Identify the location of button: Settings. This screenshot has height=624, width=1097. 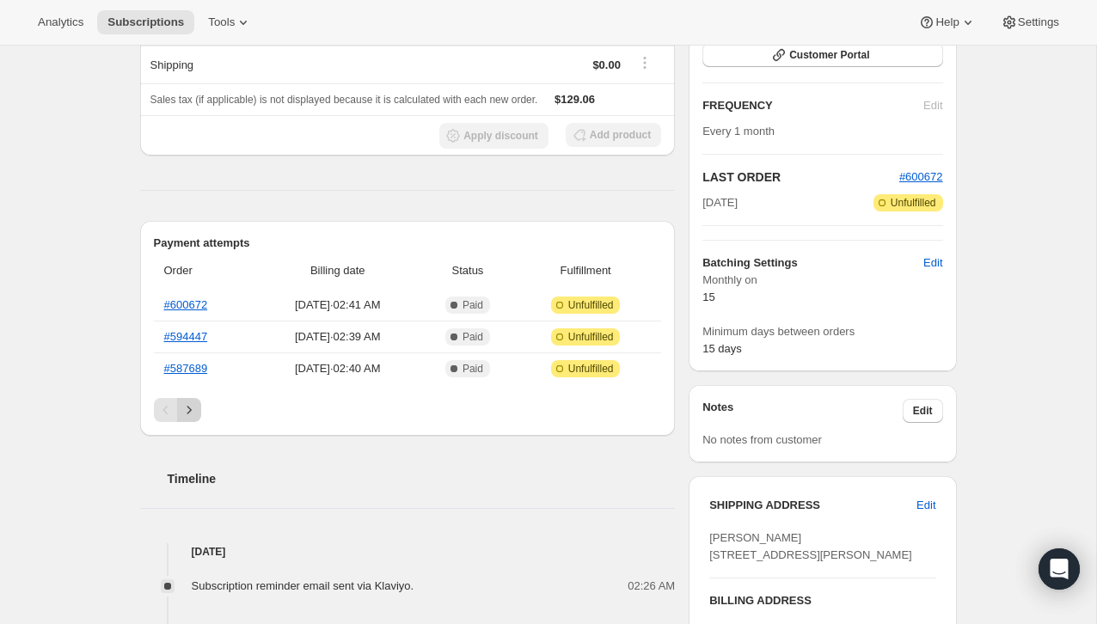
(1030, 22).